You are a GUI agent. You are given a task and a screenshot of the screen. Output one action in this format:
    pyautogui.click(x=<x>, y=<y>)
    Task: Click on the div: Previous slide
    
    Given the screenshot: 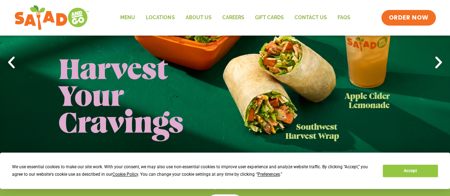 What is the action you would take?
    pyautogui.click(x=11, y=63)
    